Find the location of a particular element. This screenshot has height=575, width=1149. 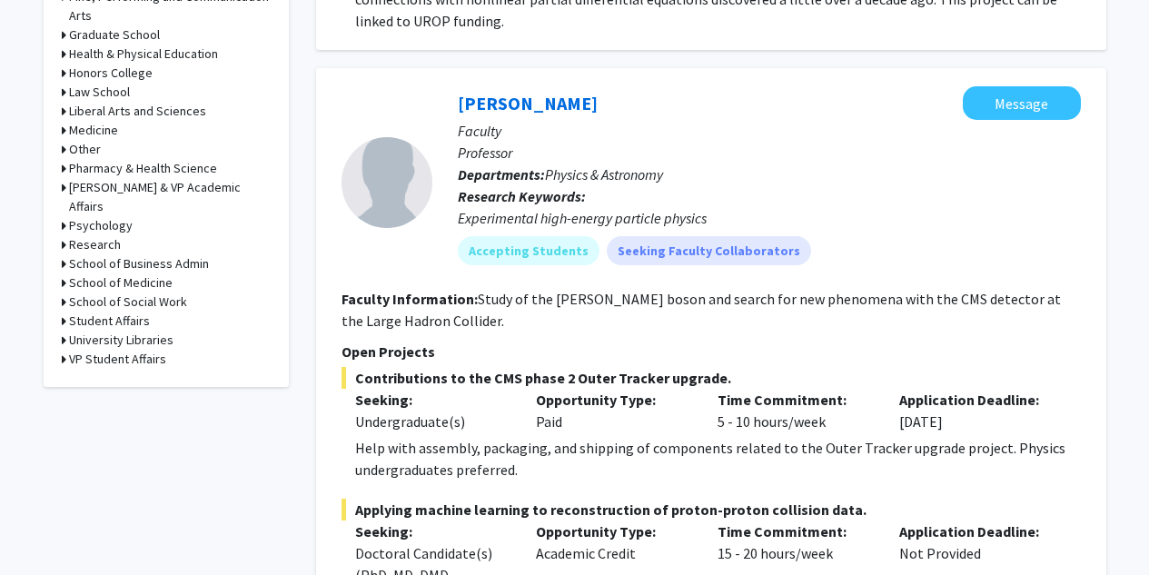

p: Faculty is located at coordinates (769, 131).